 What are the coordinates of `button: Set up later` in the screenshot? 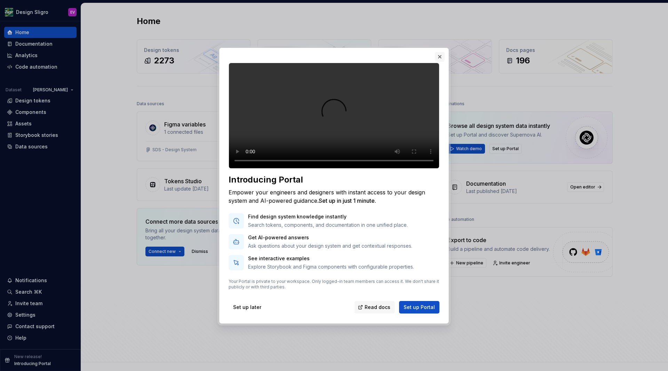 It's located at (247, 307).